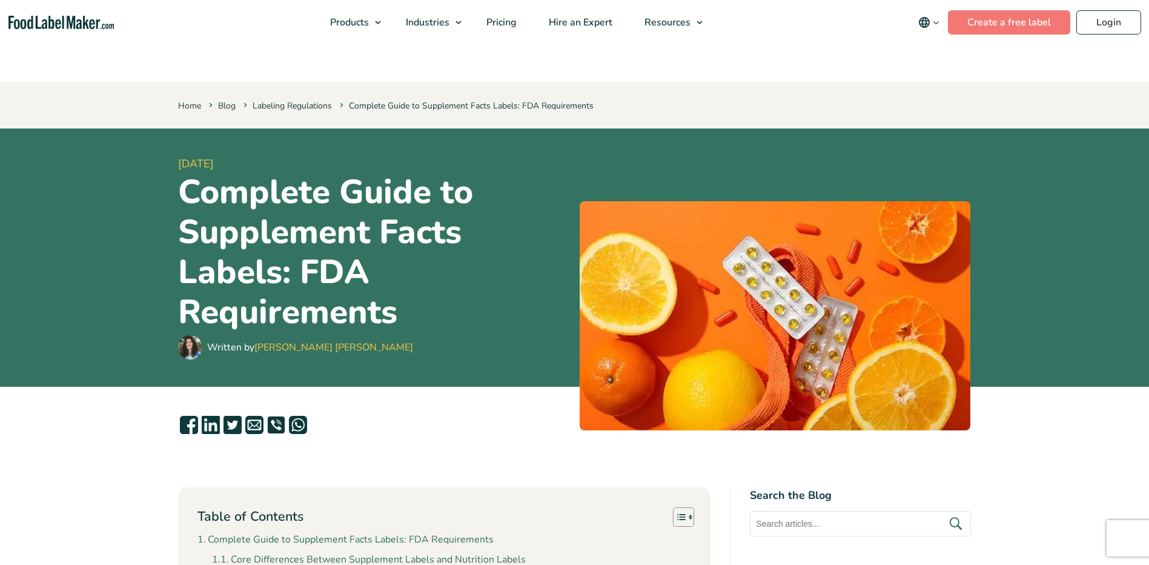  What do you see at coordinates (860, 523) in the screenshot?
I see `input: Search articles...` at bounding box center [860, 523].